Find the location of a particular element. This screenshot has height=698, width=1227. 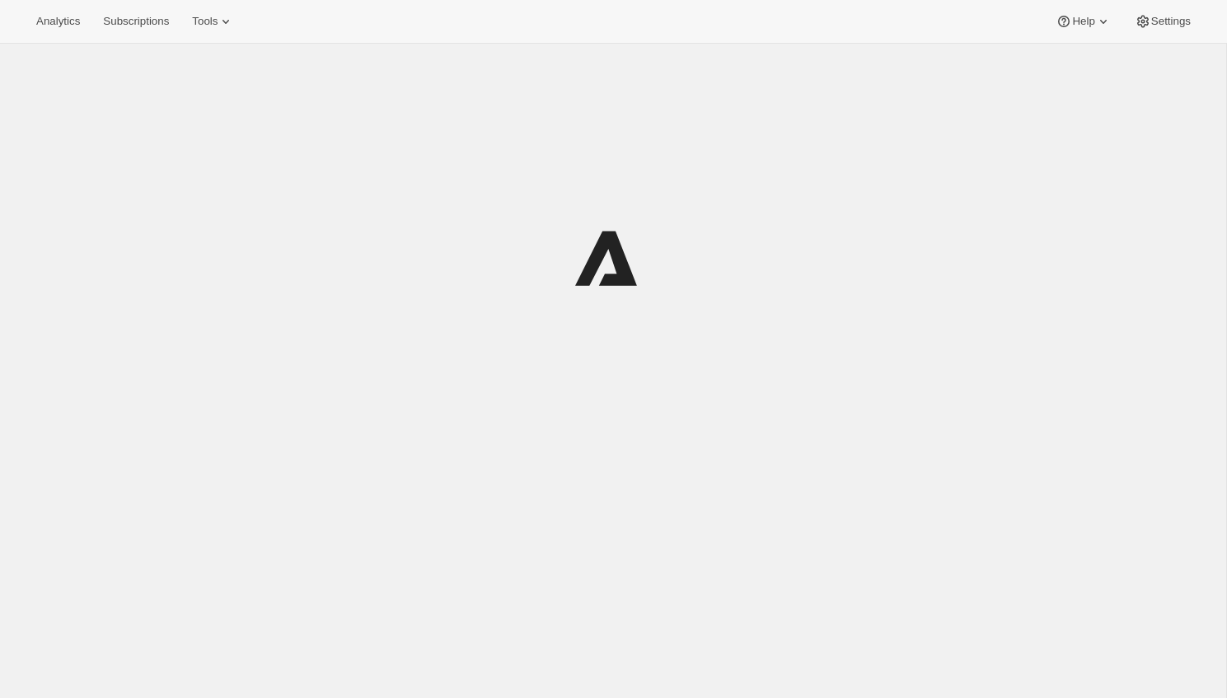

button: Tools is located at coordinates (213, 21).